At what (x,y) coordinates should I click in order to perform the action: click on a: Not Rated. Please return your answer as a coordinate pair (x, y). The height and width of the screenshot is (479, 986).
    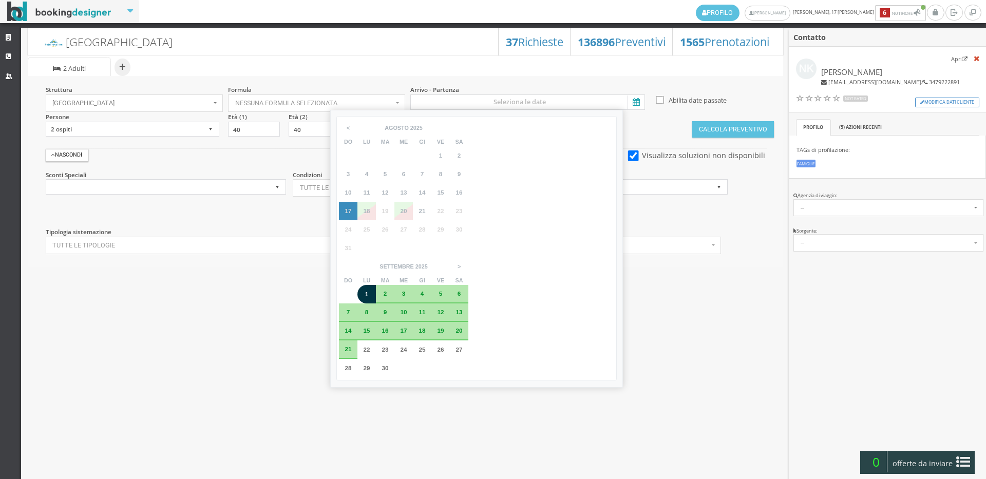
    Looking at the image, I should click on (832, 98).